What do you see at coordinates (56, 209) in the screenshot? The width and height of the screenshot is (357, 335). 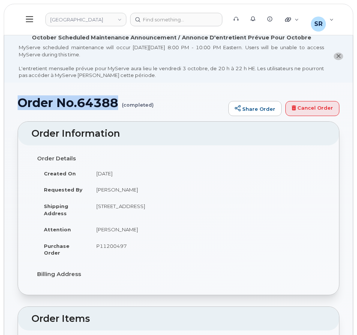 I see `strong: Shipping Address` at bounding box center [56, 209].